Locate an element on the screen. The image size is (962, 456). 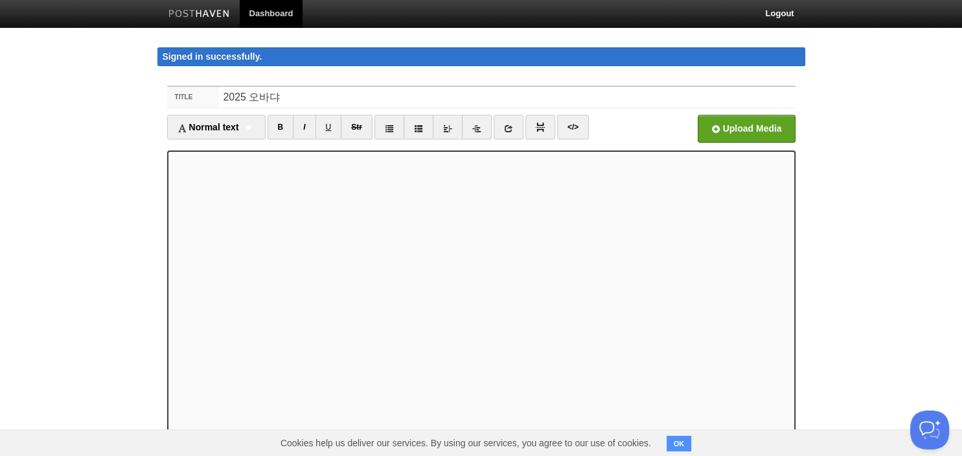
div: Signed in successfully. is located at coordinates (481, 56).